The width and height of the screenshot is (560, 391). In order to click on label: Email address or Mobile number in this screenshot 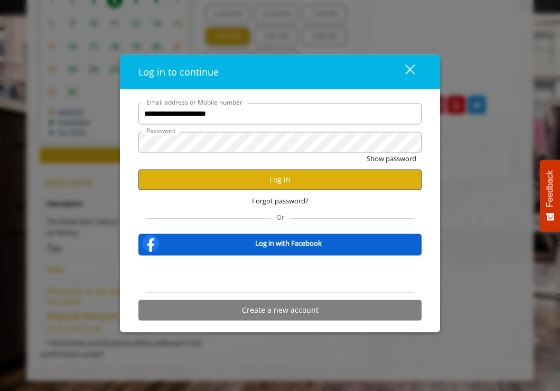, I will do `click(194, 101)`.